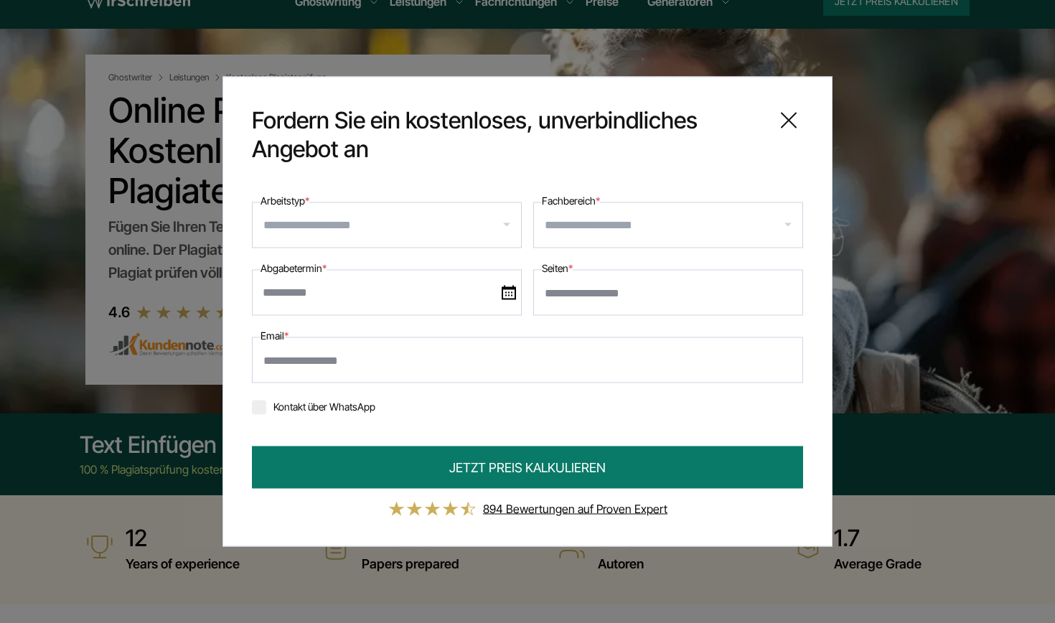 This screenshot has height=623, width=1055. I want to click on label: Abgabetermin, so click(294, 269).